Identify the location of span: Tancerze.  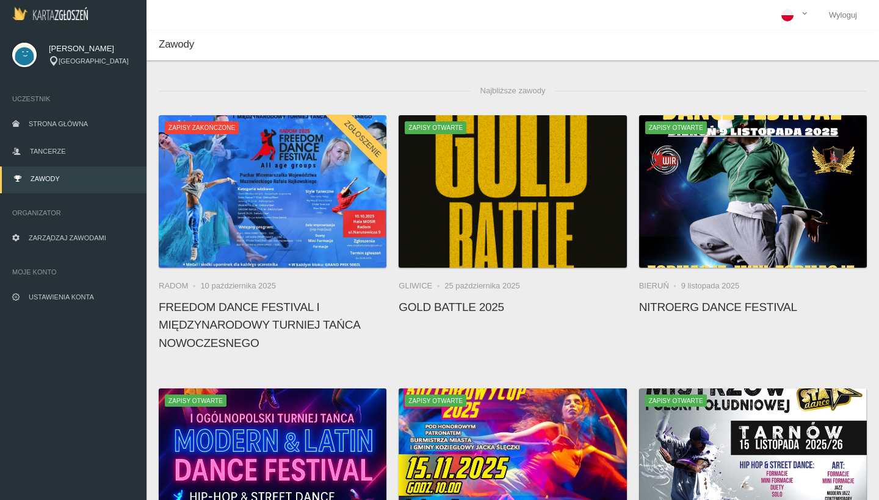
(48, 151).